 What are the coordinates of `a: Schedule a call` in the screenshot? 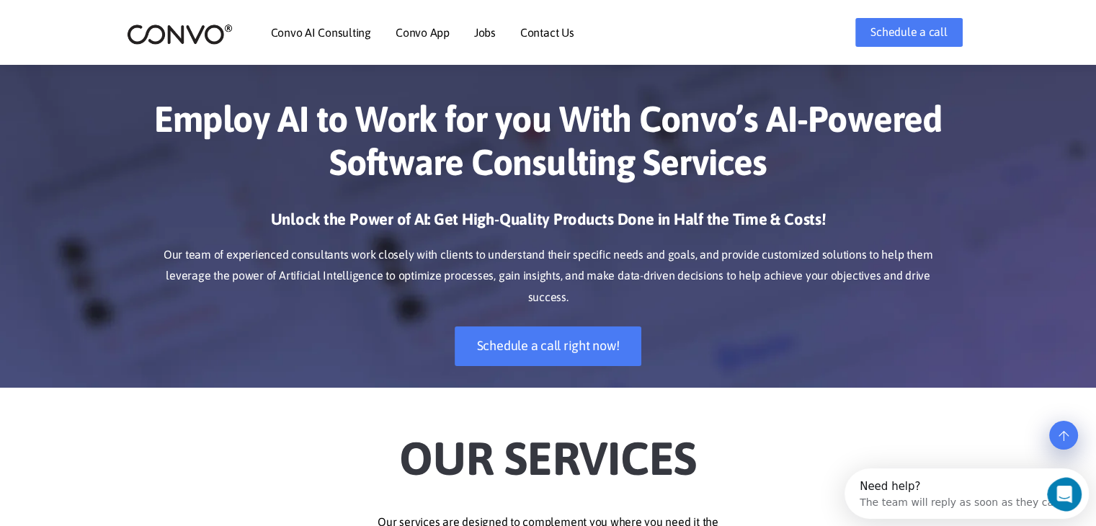 It's located at (909, 32).